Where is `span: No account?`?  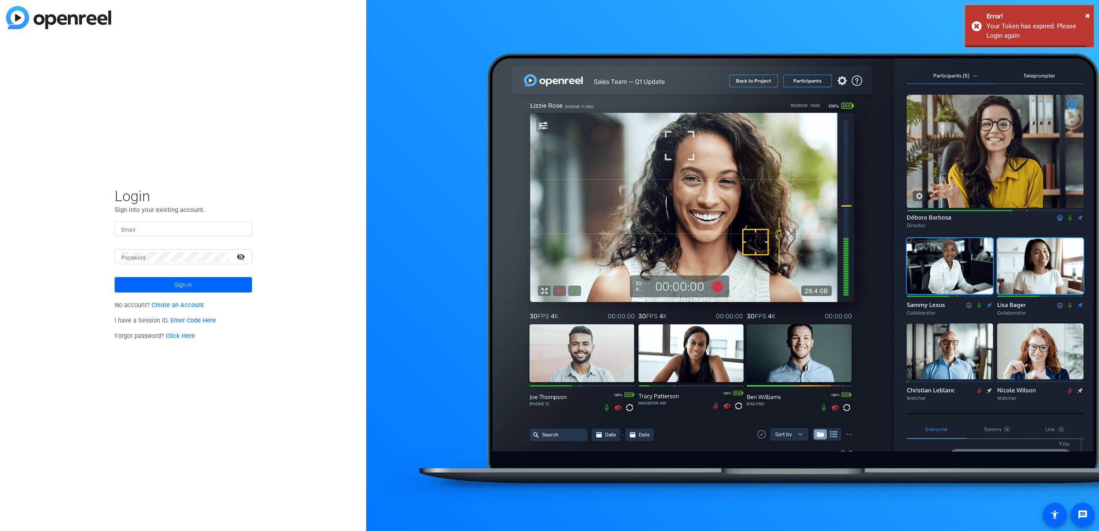 span: No account? is located at coordinates (159, 305).